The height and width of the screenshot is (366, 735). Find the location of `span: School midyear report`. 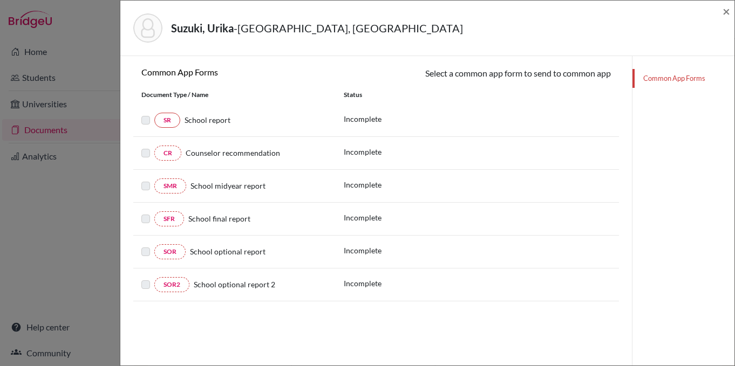

span: School midyear report is located at coordinates (228, 186).